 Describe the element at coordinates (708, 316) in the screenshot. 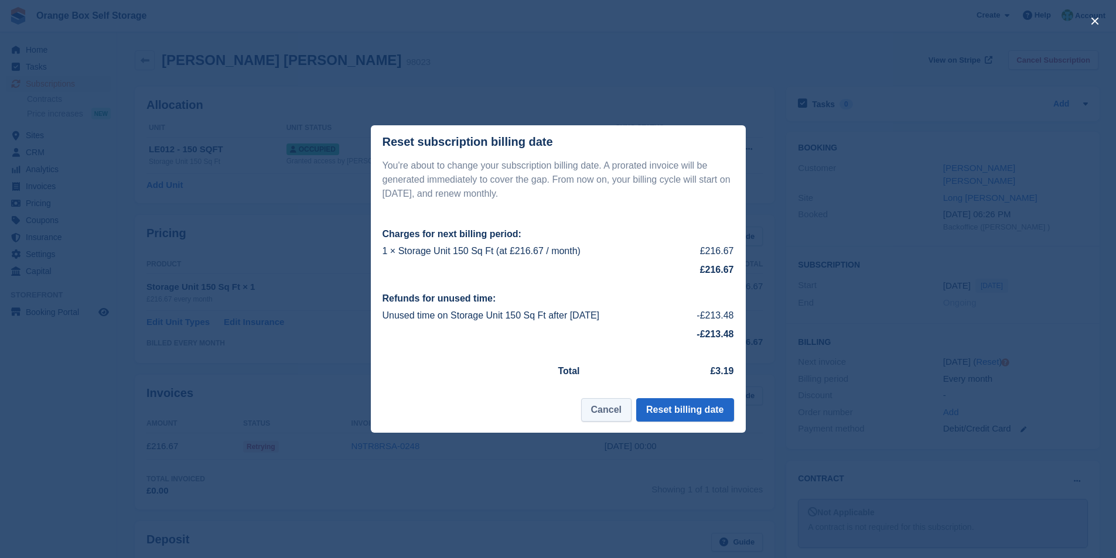

I see `td: -£213.48` at that location.